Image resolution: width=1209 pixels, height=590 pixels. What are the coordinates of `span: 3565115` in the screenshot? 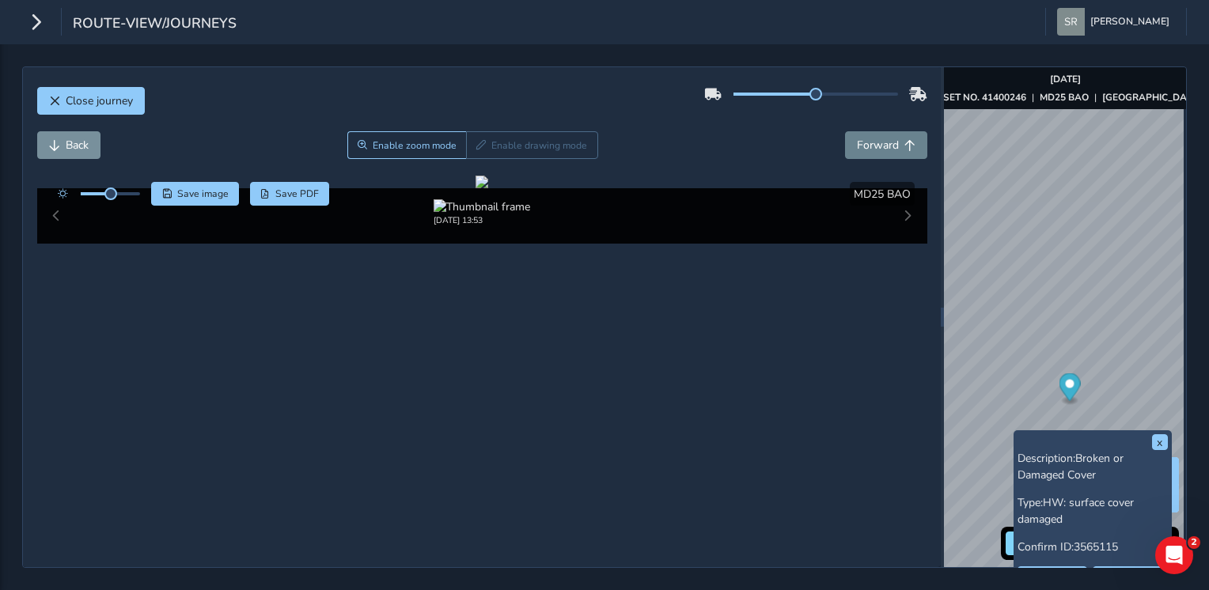 It's located at (1096, 547).